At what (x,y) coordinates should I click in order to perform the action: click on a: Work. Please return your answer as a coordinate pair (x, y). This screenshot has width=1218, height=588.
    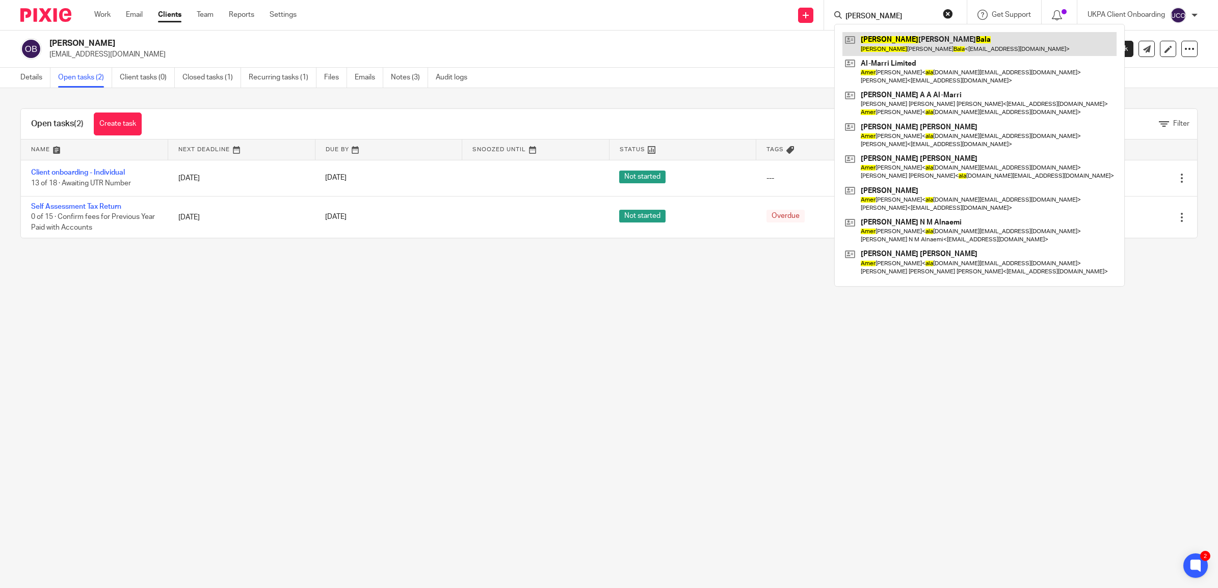
    Looking at the image, I should click on (102, 15).